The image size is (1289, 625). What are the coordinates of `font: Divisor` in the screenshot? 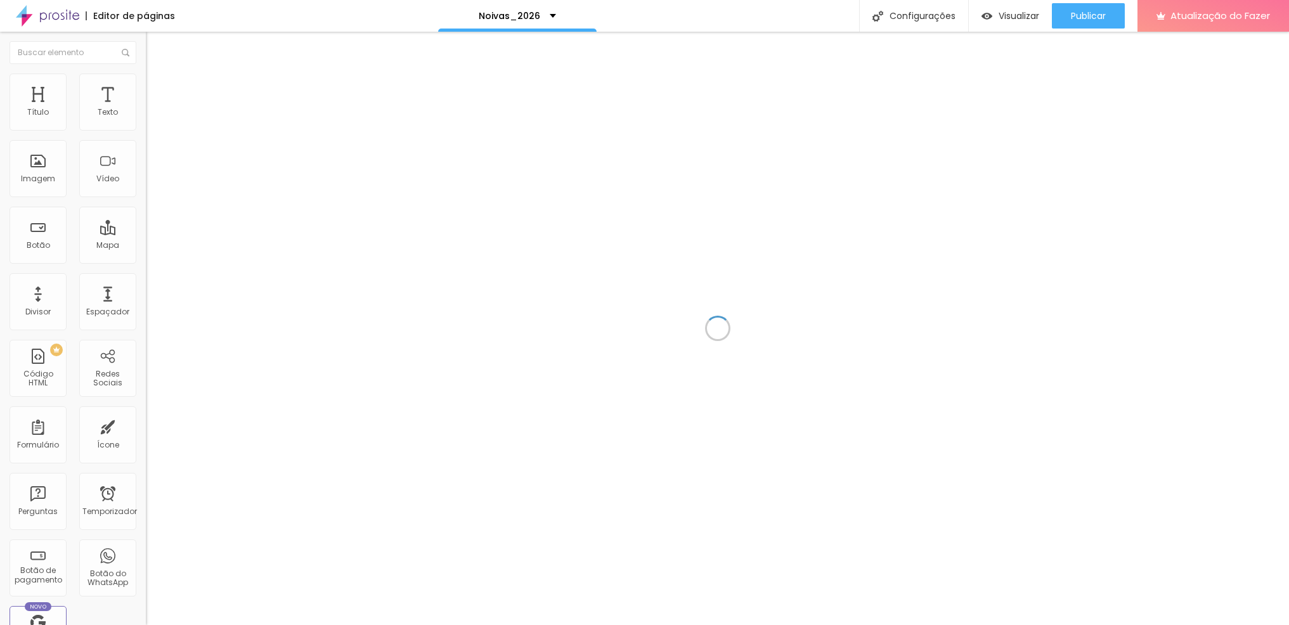 It's located at (38, 311).